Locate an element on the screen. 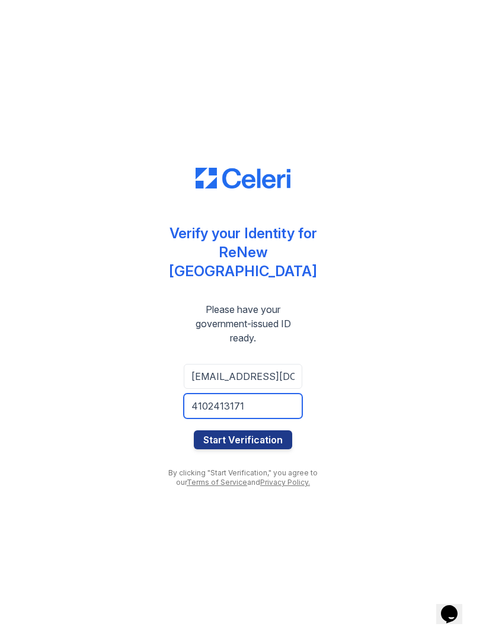  input: Phone is located at coordinates (243, 406).